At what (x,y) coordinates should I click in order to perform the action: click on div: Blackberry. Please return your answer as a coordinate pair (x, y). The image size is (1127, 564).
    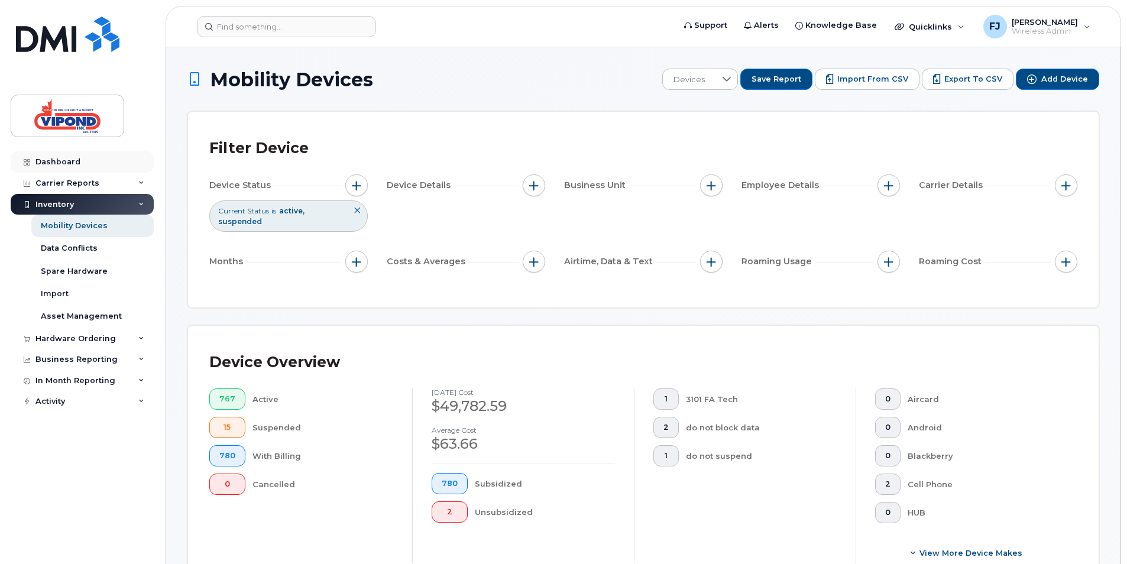
    Looking at the image, I should click on (984, 456).